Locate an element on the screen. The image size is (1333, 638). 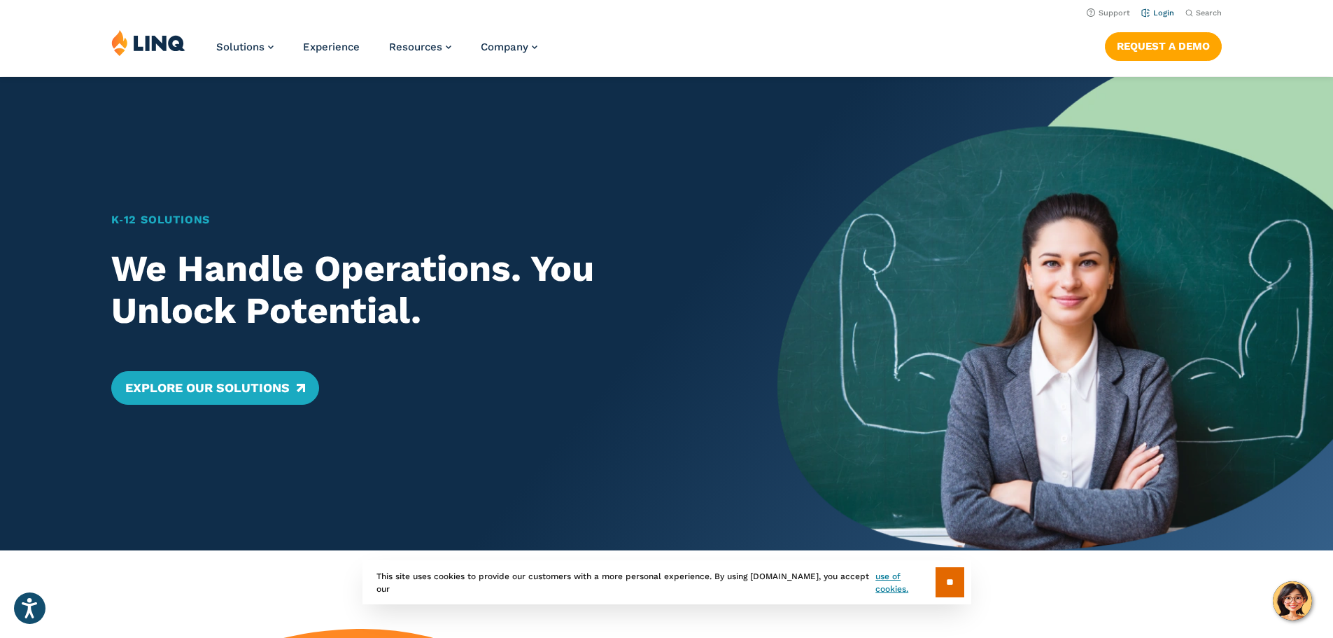
a: Support is located at coordinates (1108, 13).